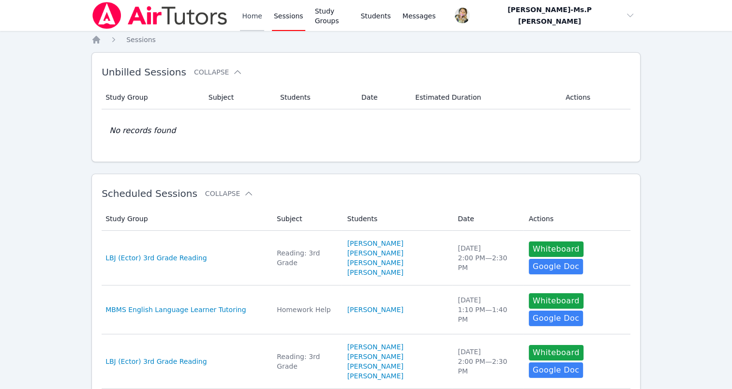  What do you see at coordinates (160, 15) in the screenshot?
I see `img: Air Tutors` at bounding box center [160, 15].